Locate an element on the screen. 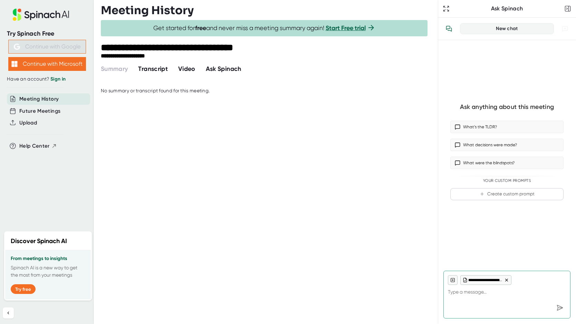 This screenshot has width=576, height=324. button: Collapse sidebar is located at coordinates (8, 313).